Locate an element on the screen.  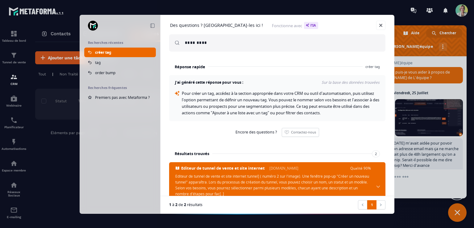
a: 1 is located at coordinates (371, 204).